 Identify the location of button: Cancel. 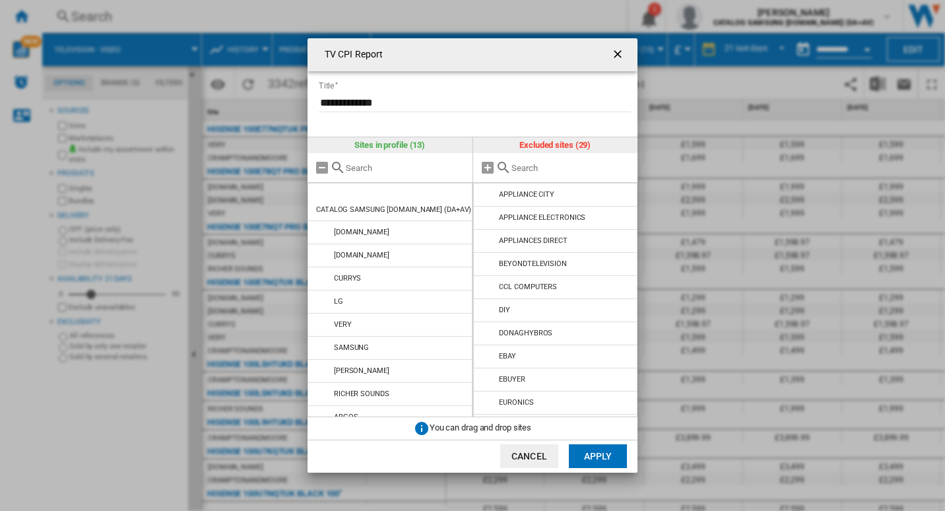
(529, 456).